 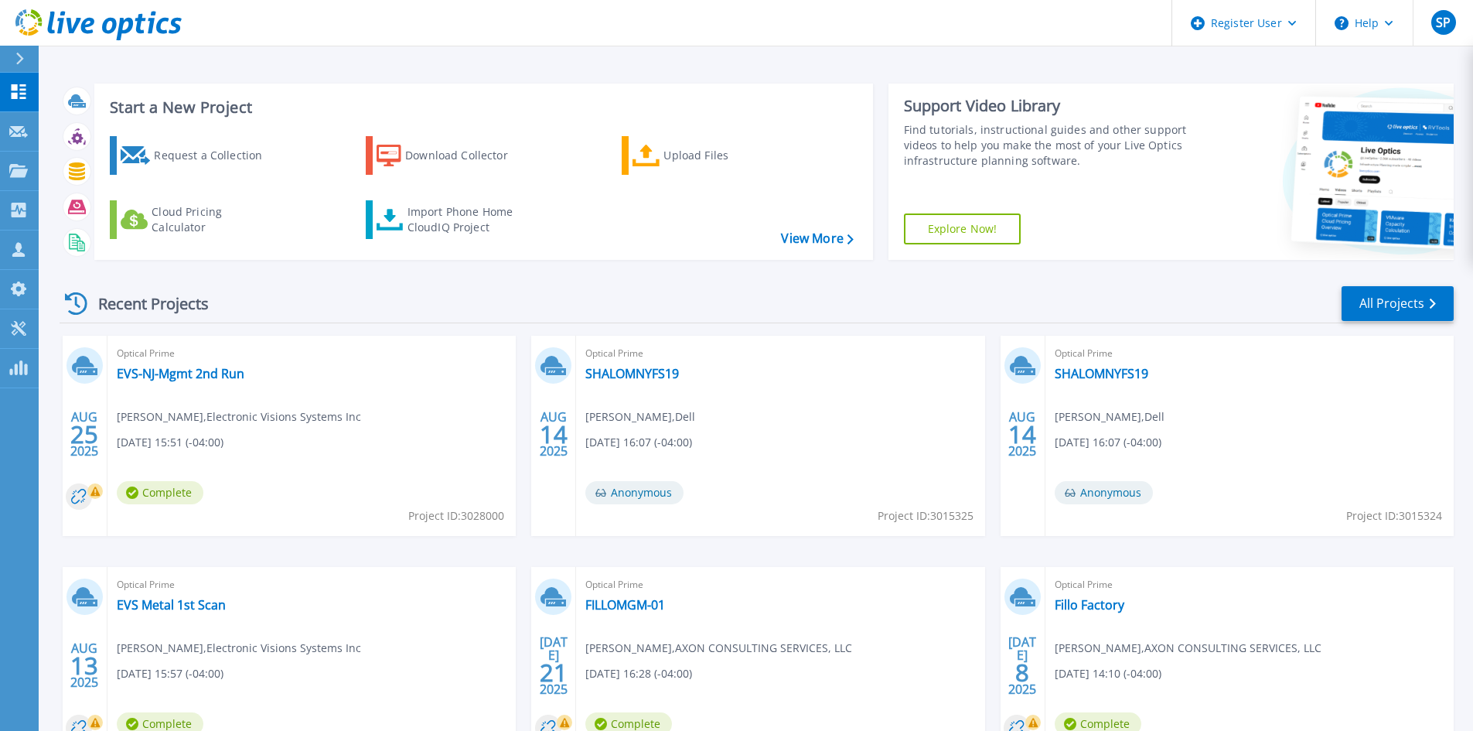 I want to click on h3: Start a New Project, so click(x=481, y=107).